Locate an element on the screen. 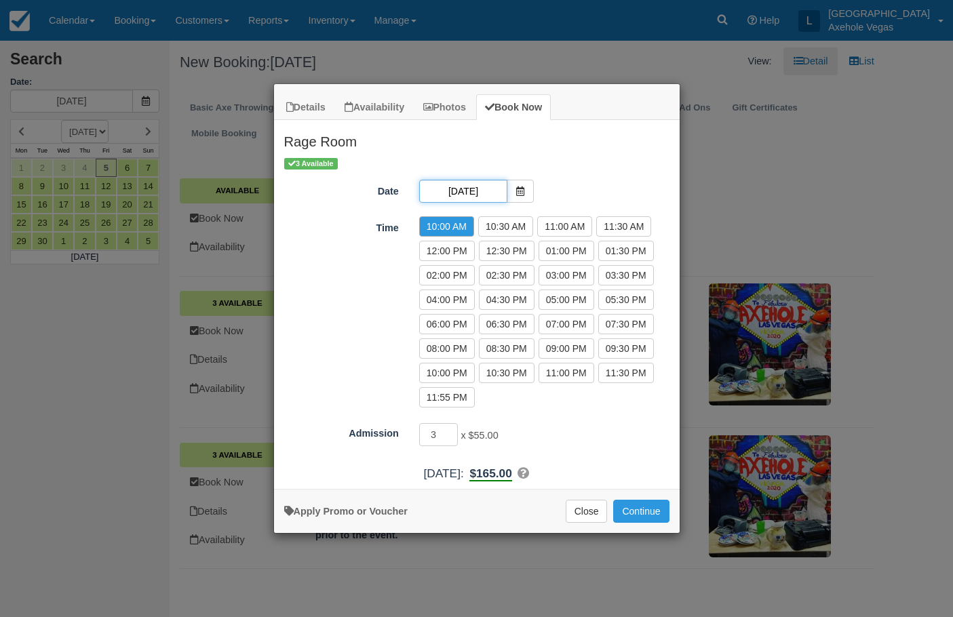  label: 12:30 PM is located at coordinates (507, 251).